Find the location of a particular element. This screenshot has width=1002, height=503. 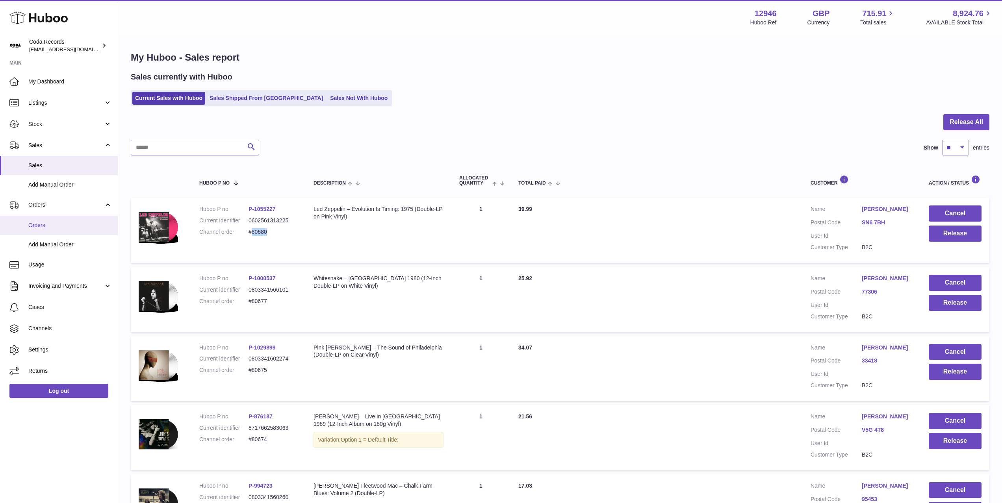

div: Huboo Ref is located at coordinates (763, 22).